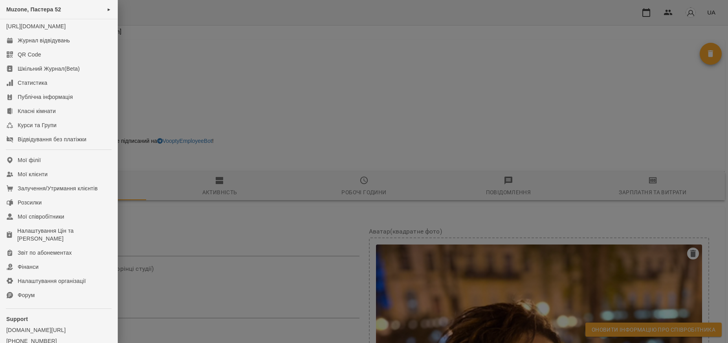 This screenshot has width=728, height=343. Describe the element at coordinates (28, 267) in the screenshot. I see `div: Фінанси` at that location.